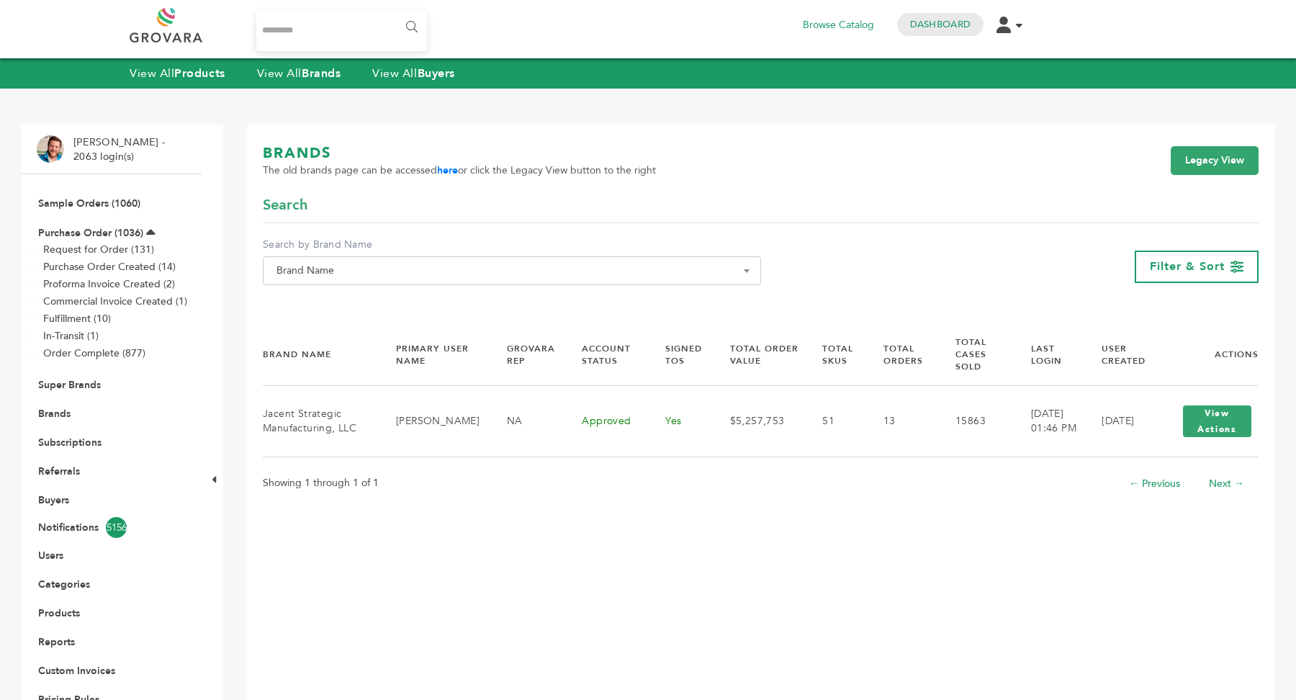 The image size is (1296, 700). Describe the element at coordinates (320, 420) in the screenshot. I see `td: Jacent Strategic Manufacturing, LLC` at that location.